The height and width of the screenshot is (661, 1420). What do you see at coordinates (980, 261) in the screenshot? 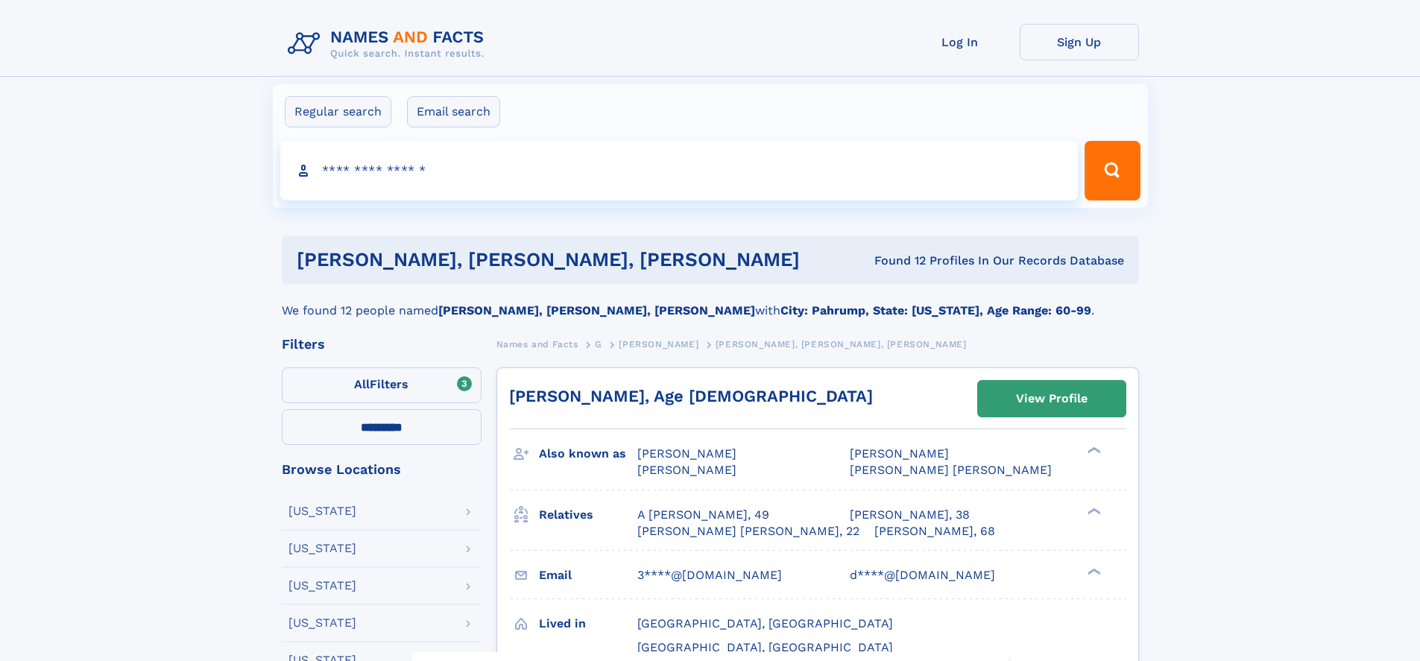
I see `div: Found 12 Profiles In Our Records Database` at bounding box center [980, 261].